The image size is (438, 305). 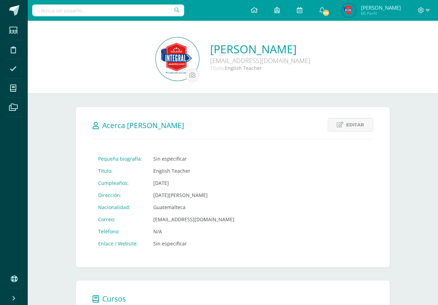 I want to click on td: Teléfono:, so click(x=120, y=232).